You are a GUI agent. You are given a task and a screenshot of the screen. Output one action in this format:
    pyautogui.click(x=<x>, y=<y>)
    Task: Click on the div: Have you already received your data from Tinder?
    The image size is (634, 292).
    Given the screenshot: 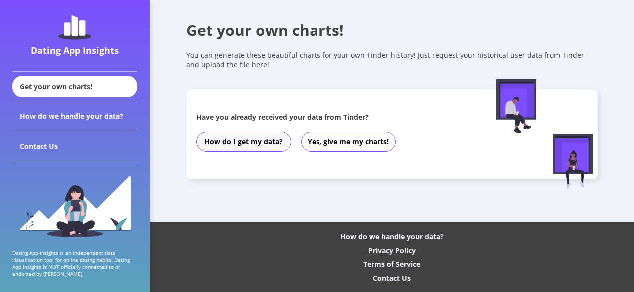 What is the action you would take?
    pyautogui.click(x=333, y=117)
    